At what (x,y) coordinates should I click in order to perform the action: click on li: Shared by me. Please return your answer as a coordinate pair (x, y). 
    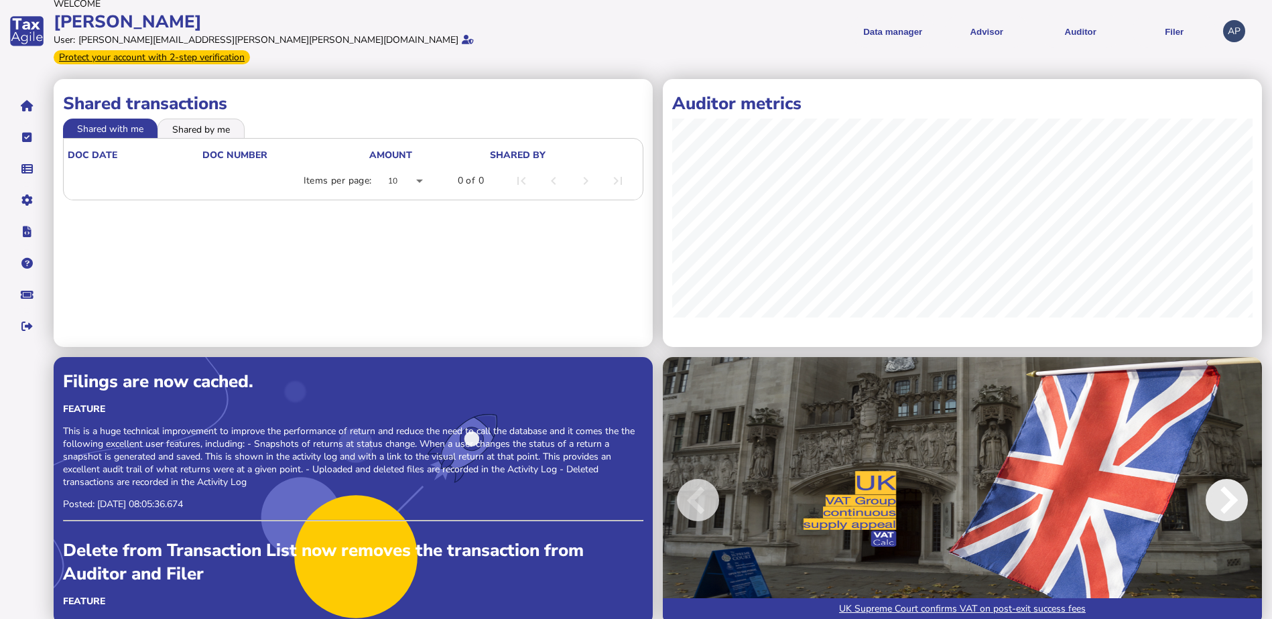
    Looking at the image, I should click on (201, 128).